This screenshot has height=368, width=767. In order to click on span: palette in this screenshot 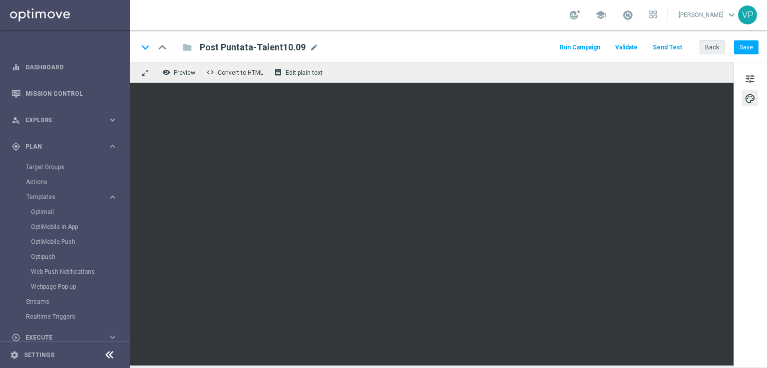, I will do `click(750, 99)`.